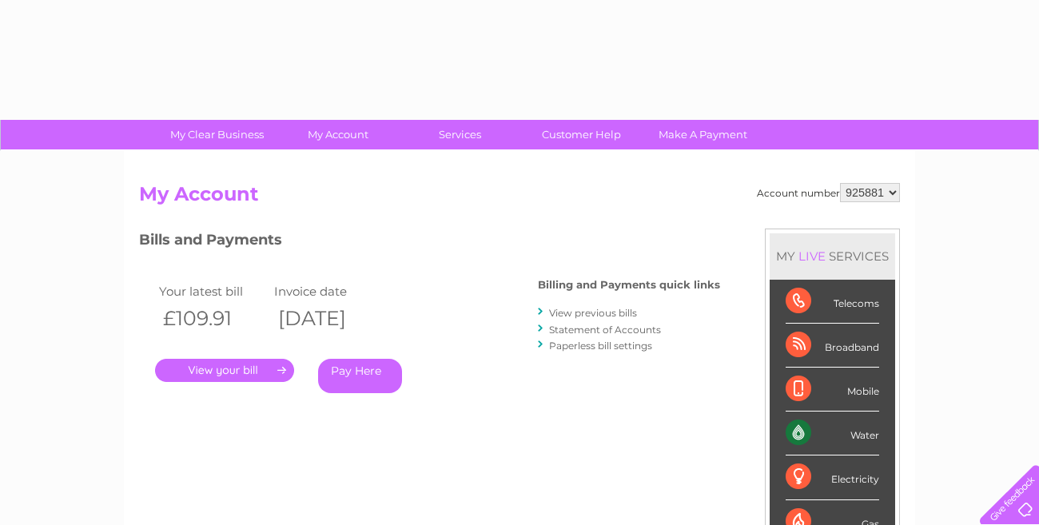 The width and height of the screenshot is (1039, 525). Describe the element at coordinates (519, 198) in the screenshot. I see `h2: My Account` at that location.